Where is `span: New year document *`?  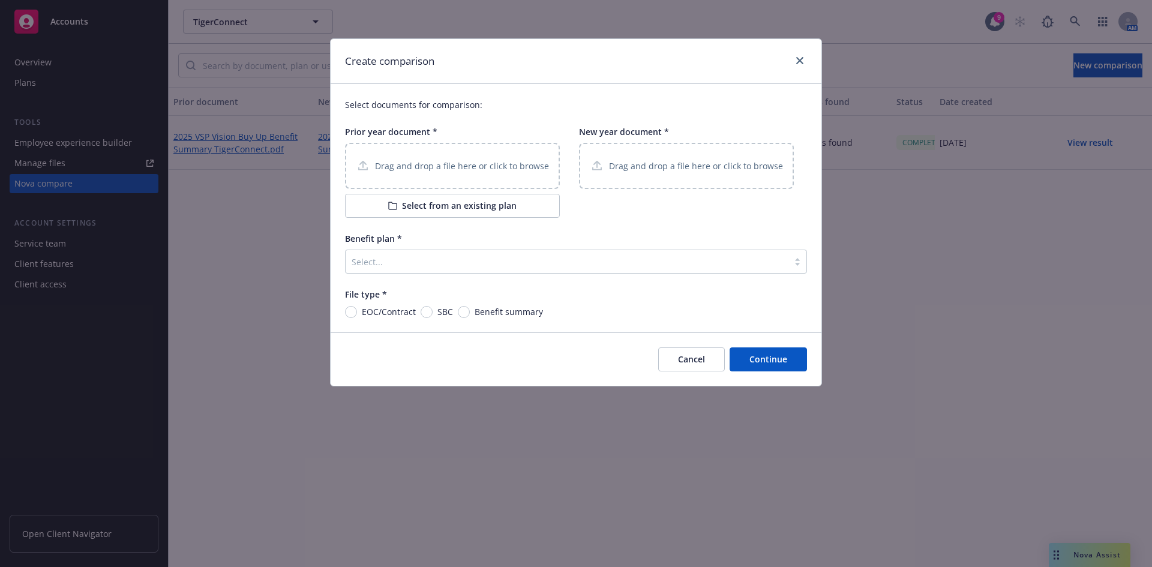
span: New year document * is located at coordinates (624, 131).